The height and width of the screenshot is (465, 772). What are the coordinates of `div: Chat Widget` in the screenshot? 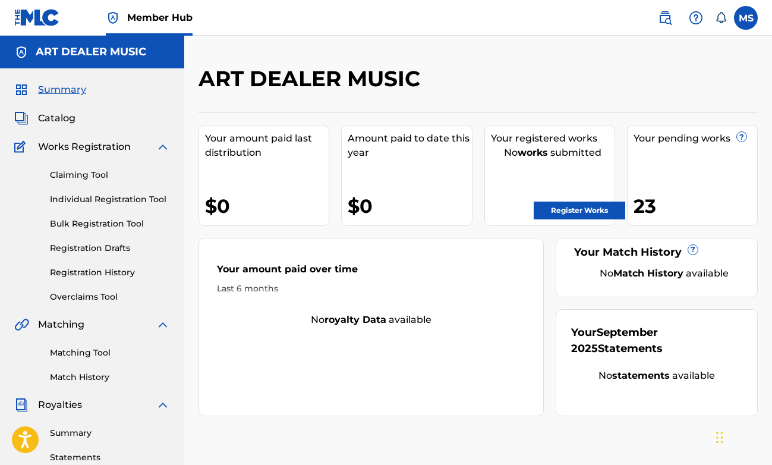 It's located at (742, 436).